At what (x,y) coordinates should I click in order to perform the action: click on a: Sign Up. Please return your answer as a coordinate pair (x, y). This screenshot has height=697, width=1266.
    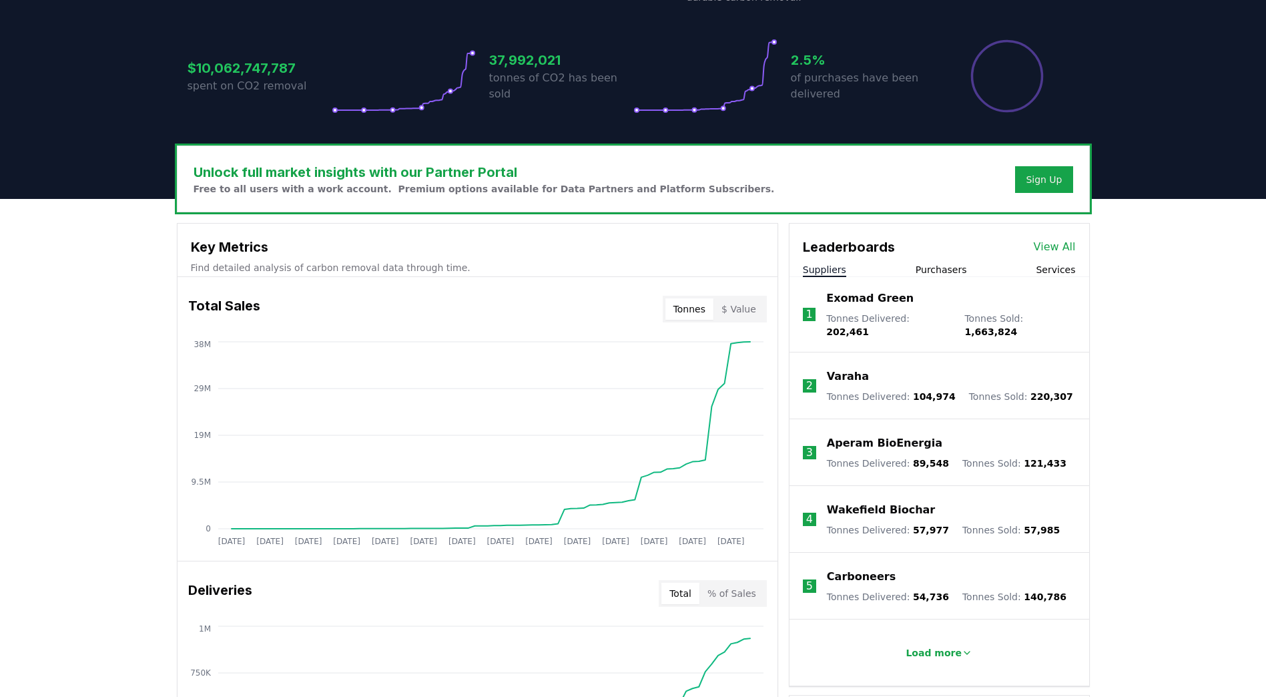
    Looking at the image, I should click on (1044, 180).